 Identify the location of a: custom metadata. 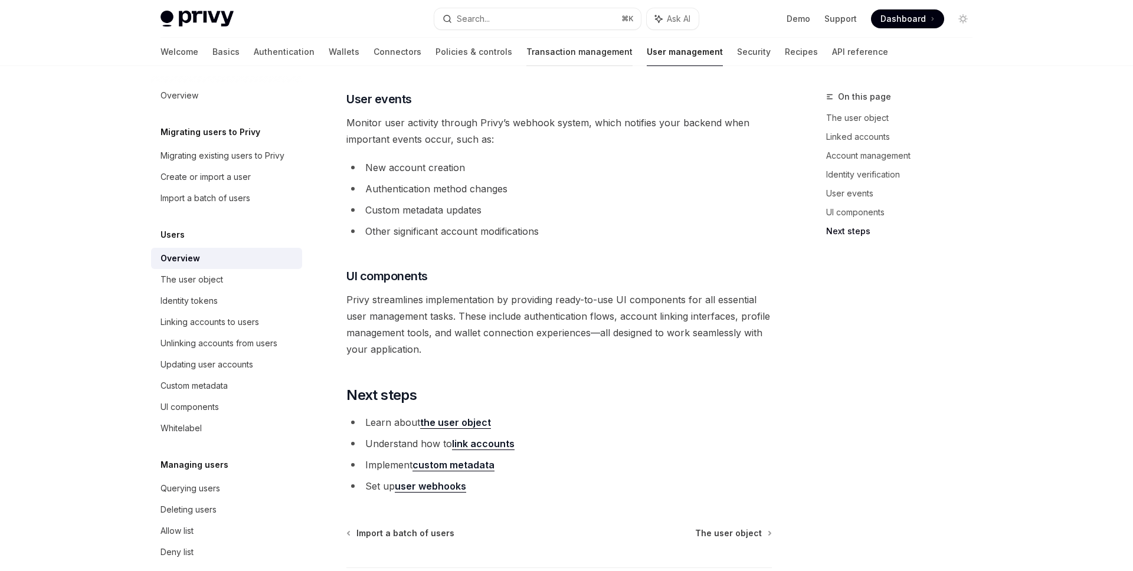
(453, 465).